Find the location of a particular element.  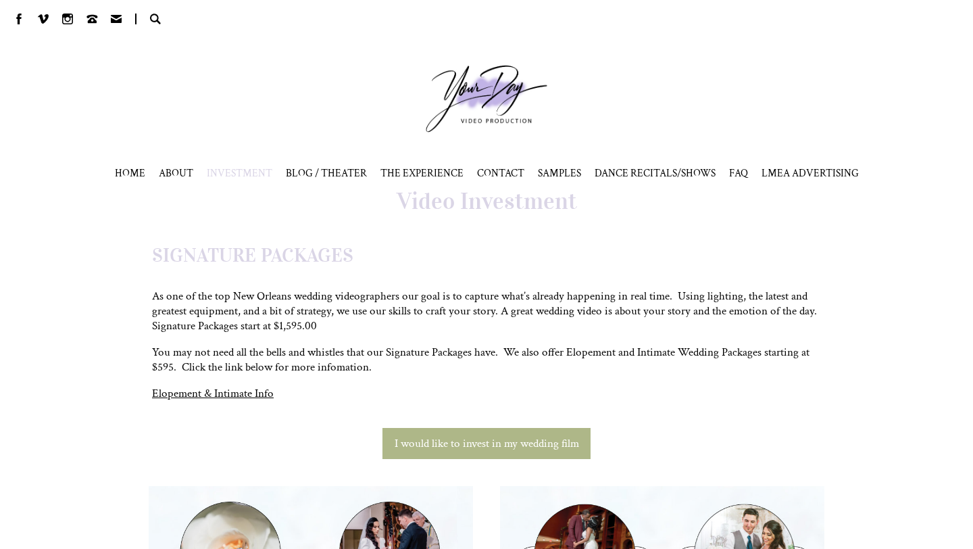

a: ABOUT is located at coordinates (176, 173).